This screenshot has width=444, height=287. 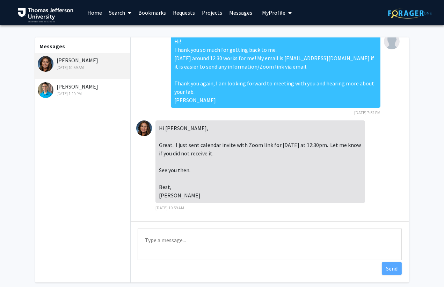 What do you see at coordinates (274, 13) in the screenshot?
I see `span: My Profile` at bounding box center [274, 13].